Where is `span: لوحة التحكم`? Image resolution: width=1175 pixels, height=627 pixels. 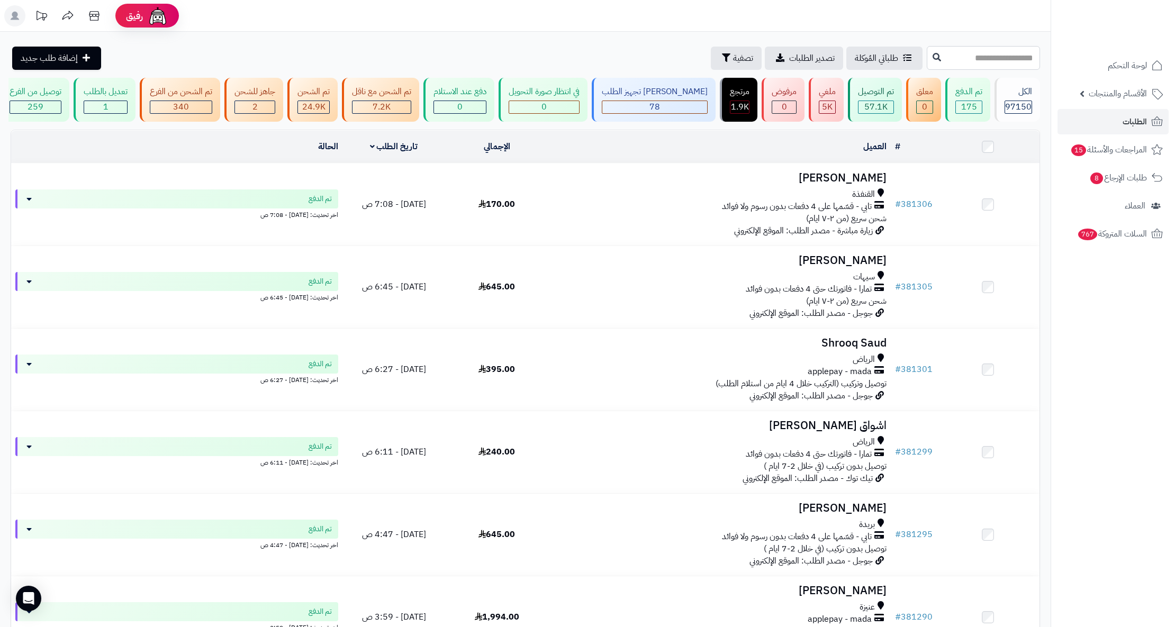 span: لوحة التحكم is located at coordinates (1127, 66).